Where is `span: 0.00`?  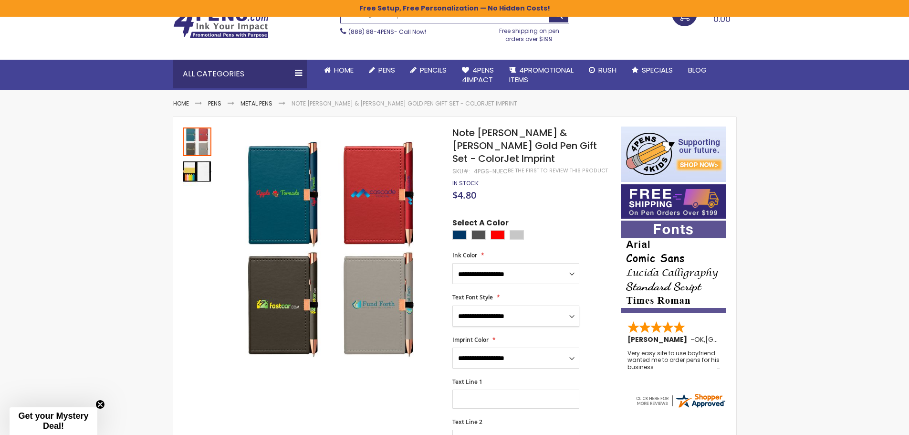 span: 0.00 is located at coordinates (722, 19).